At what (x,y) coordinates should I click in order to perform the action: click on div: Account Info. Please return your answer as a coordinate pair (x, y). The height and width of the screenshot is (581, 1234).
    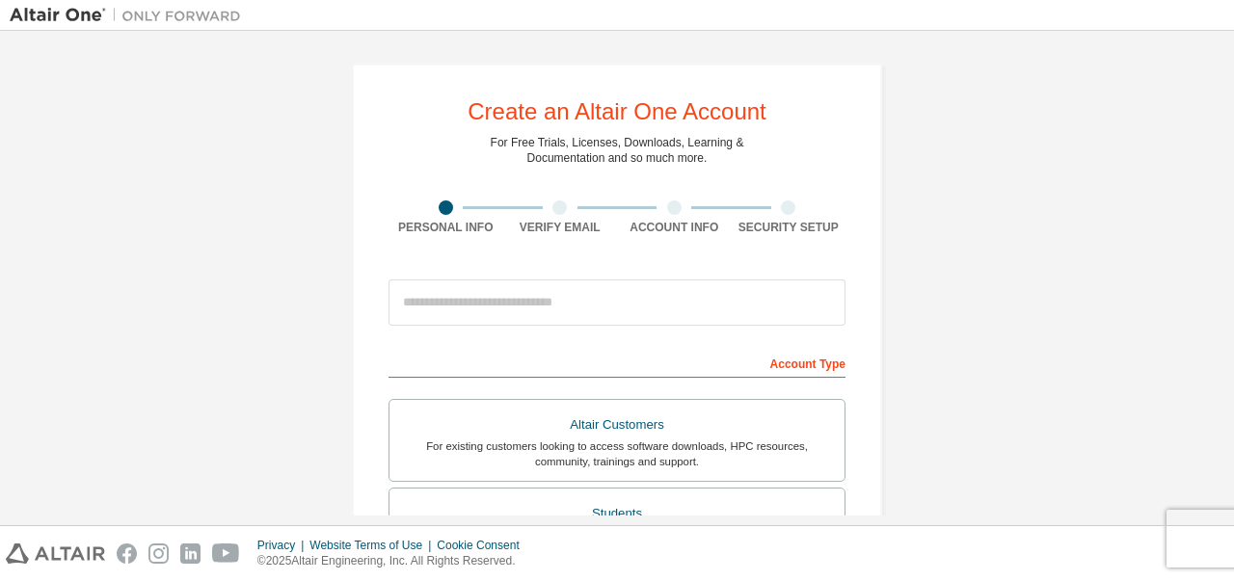
    Looking at the image, I should click on (674, 228).